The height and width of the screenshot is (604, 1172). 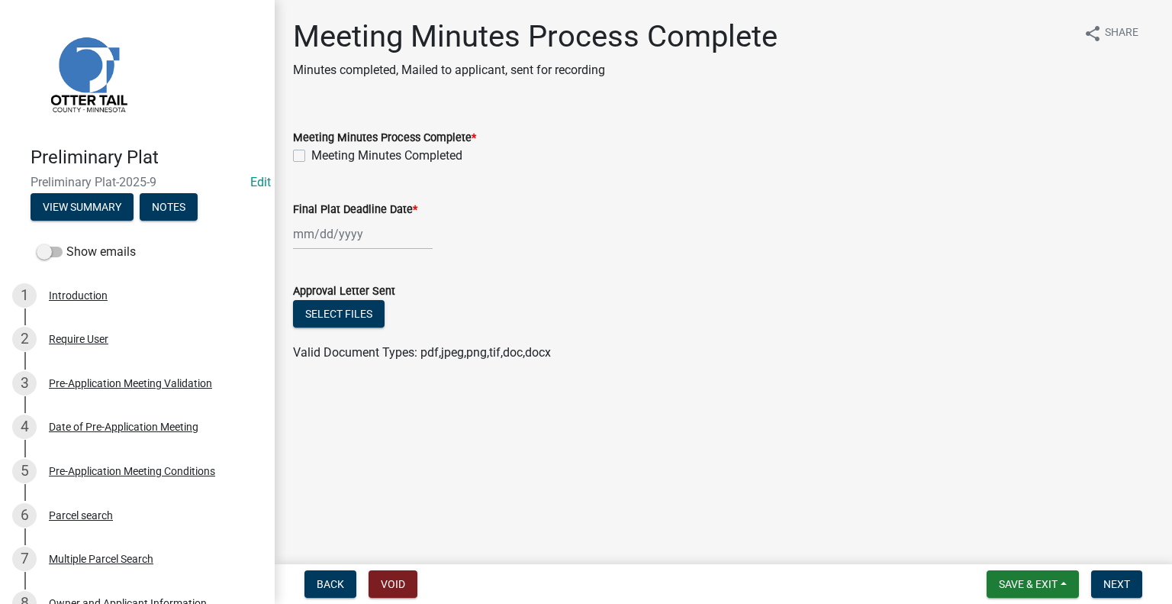 What do you see at coordinates (393, 584) in the screenshot?
I see `button: Void` at bounding box center [393, 584].